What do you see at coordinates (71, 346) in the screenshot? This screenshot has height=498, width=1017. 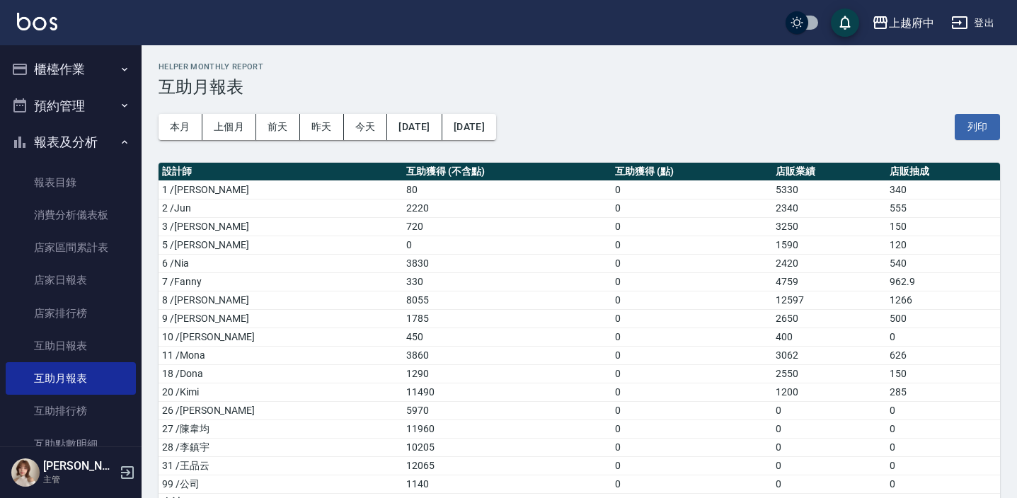 I see `a: 互助日報表` at bounding box center [71, 346].